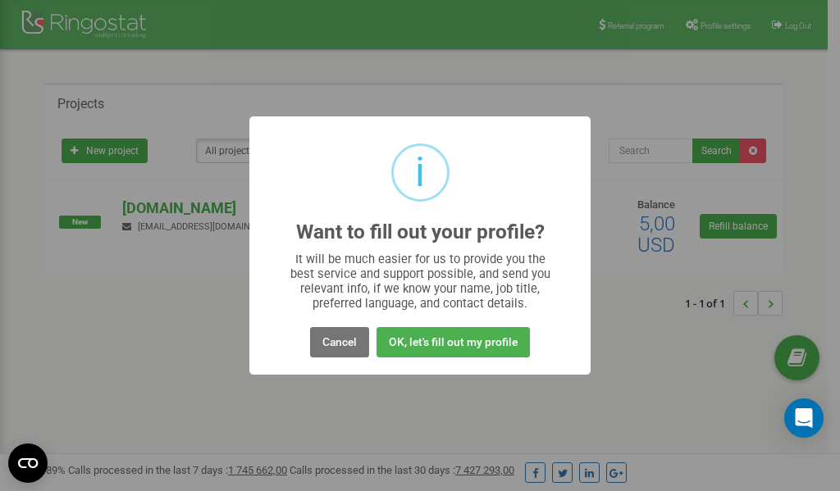  I want to click on div: Open Intercom Messenger, so click(804, 418).